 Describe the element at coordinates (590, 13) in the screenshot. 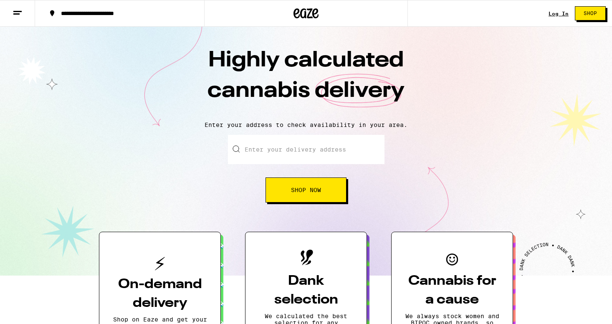

I see `a: Shop` at that location.